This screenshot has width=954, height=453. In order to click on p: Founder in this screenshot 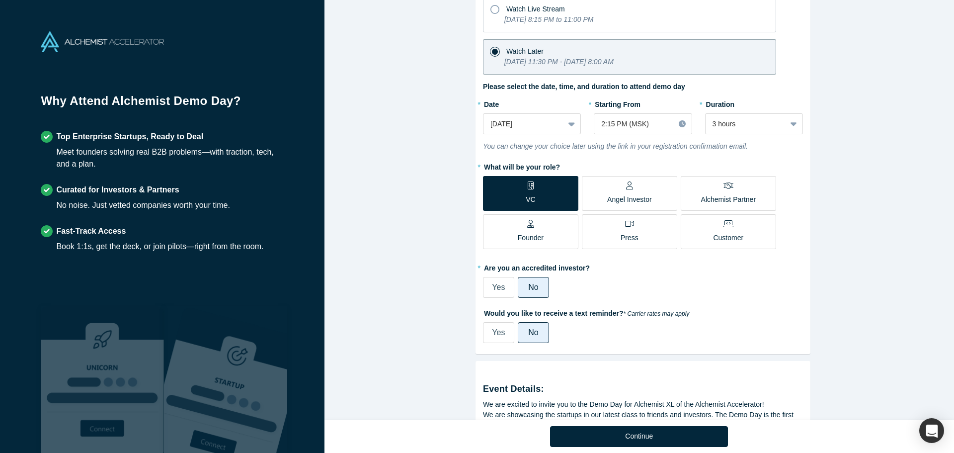, I will do `click(530, 237)`.